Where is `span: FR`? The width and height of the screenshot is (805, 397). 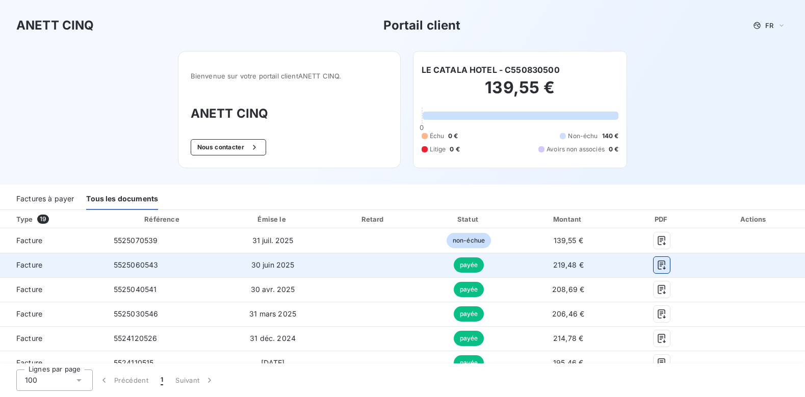
span: FR is located at coordinates (769, 25).